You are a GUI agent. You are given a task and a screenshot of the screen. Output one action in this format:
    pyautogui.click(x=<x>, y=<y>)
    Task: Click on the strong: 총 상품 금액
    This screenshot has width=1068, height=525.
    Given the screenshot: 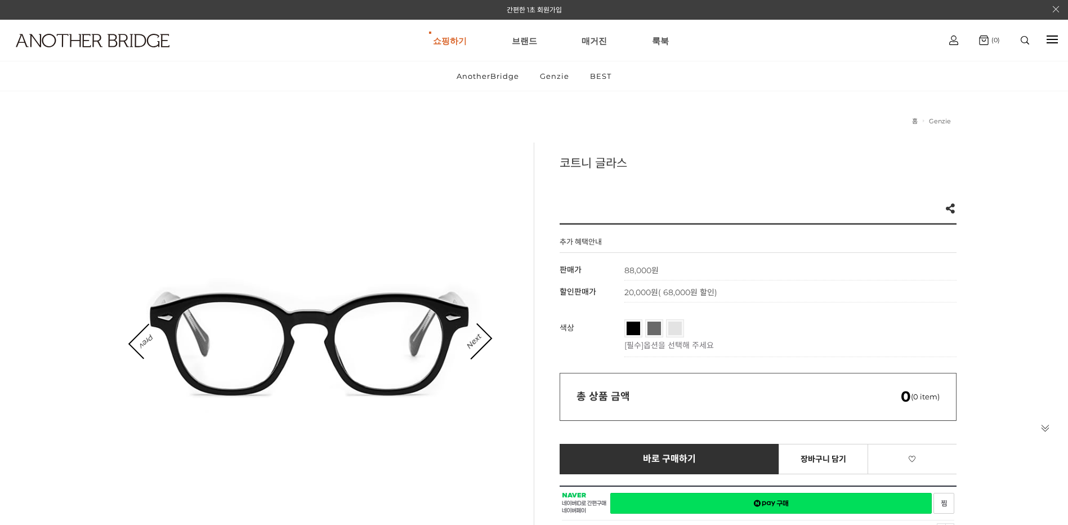 What is the action you would take?
    pyautogui.click(x=603, y=396)
    